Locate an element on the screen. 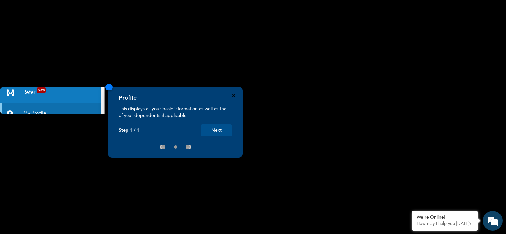 This screenshot has width=506, height=234. button: Next is located at coordinates (216, 130).